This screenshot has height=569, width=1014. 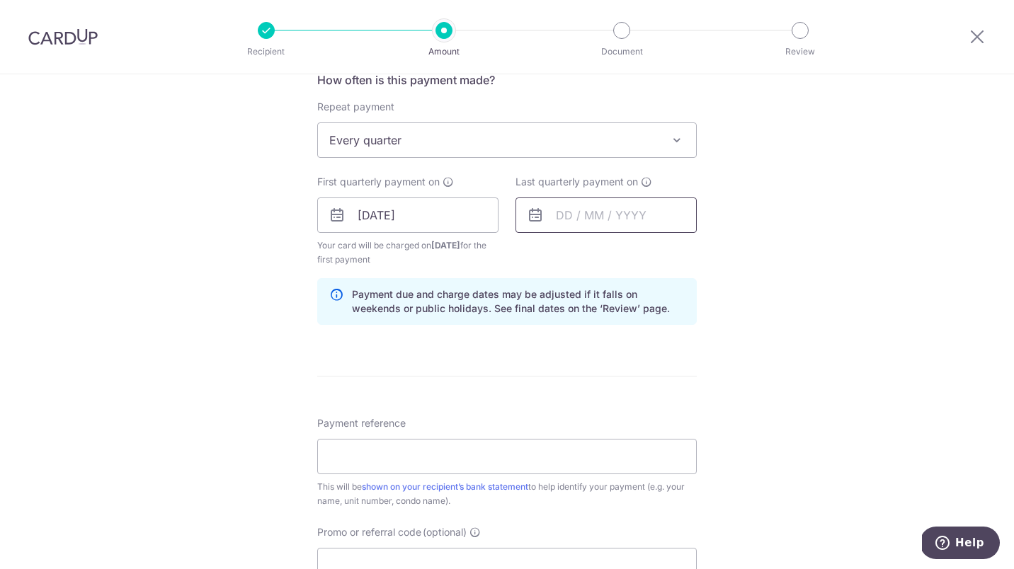 I want to click on p: Document, so click(x=622, y=52).